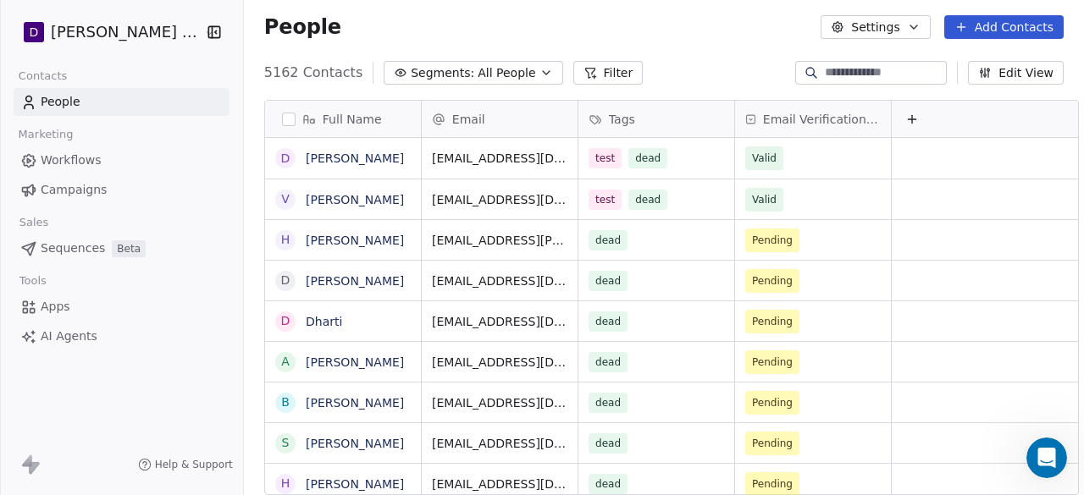  I want to click on div: Our usual reply time 🕒, so click(146, 128).